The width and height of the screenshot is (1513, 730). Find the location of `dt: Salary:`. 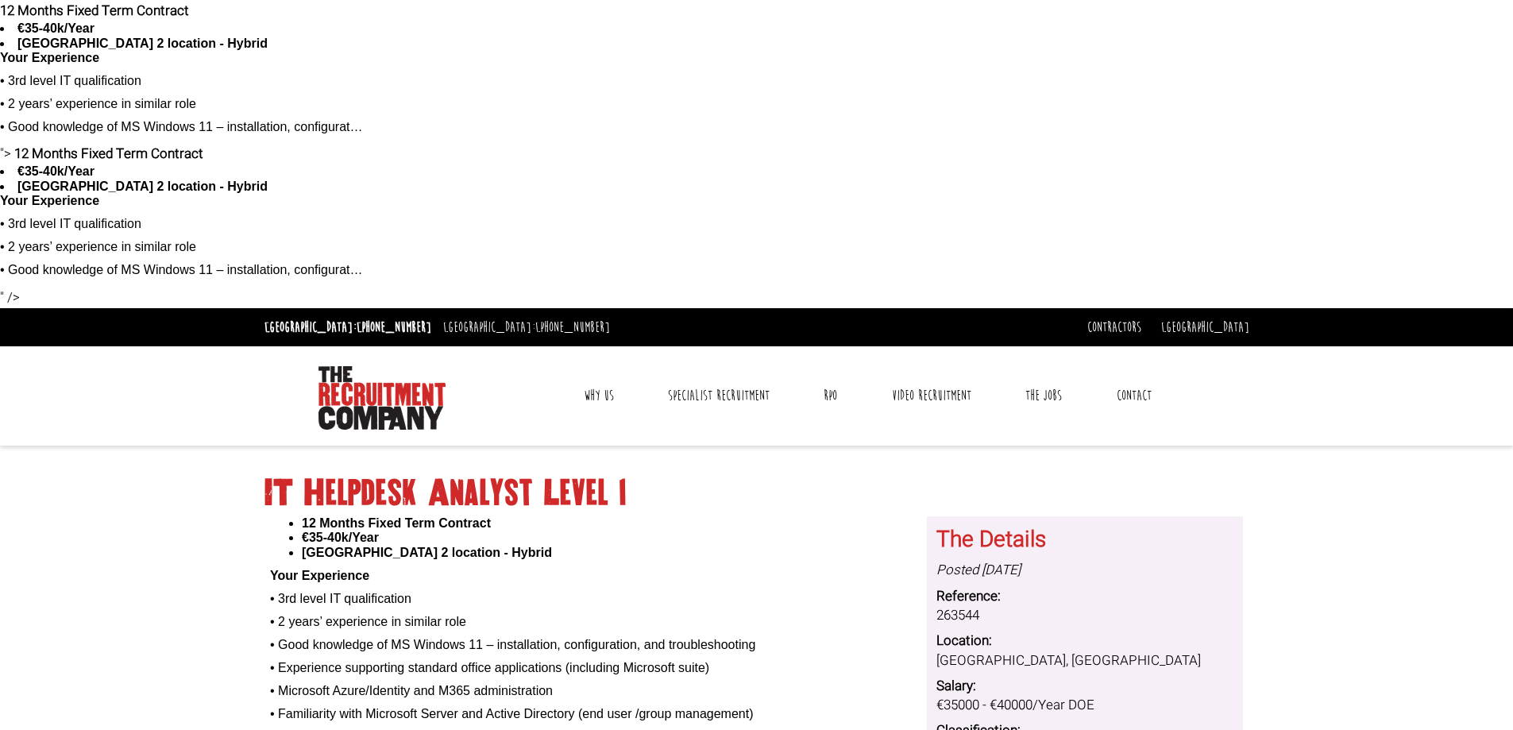

dt: Salary: is located at coordinates (1085, 686).